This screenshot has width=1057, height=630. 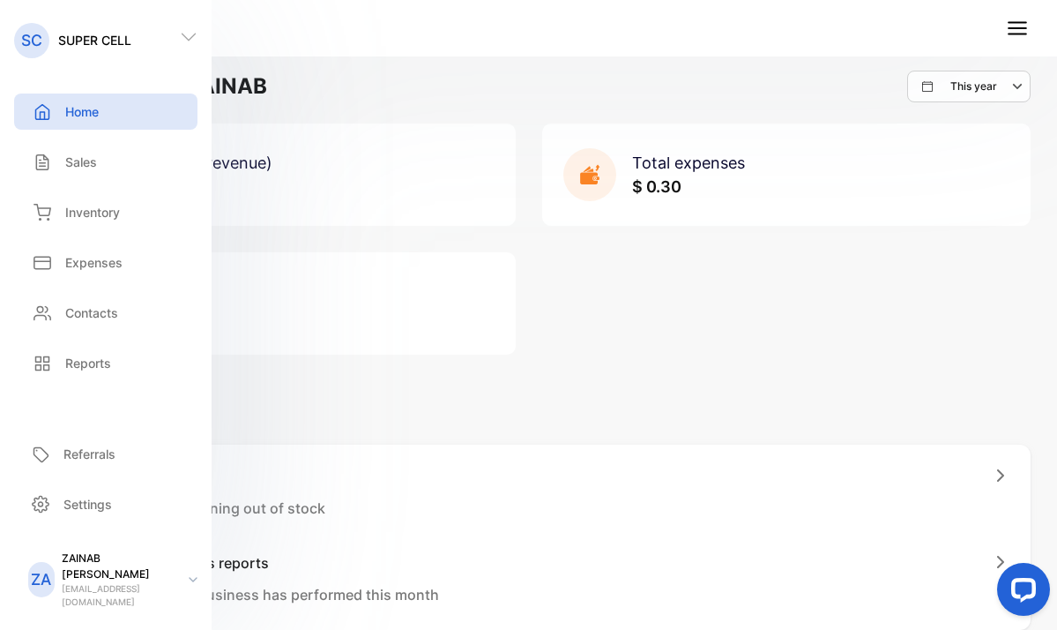 I want to click on p: To-do, so click(x=528, y=418).